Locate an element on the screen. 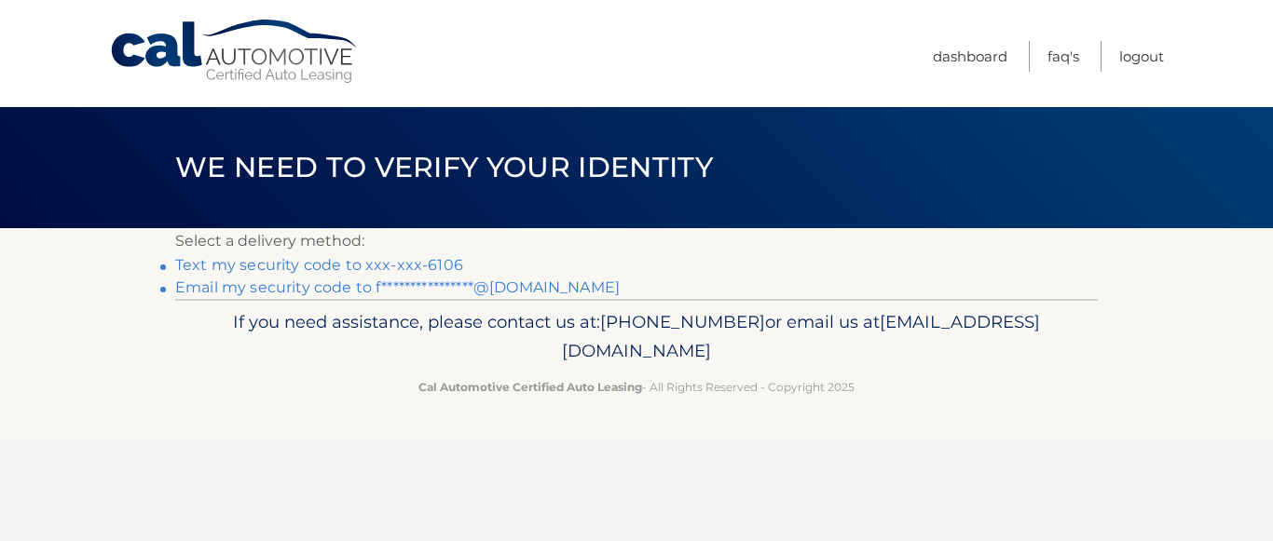  a: Text my security code to xxx-xxx-6106 is located at coordinates (319, 265).